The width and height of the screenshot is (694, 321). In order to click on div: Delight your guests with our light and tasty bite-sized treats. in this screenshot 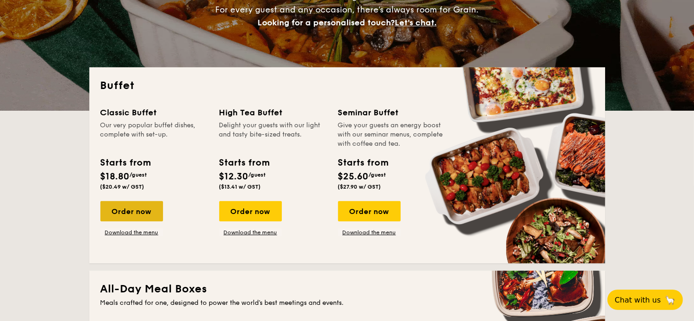, I will do `click(273, 135)`.